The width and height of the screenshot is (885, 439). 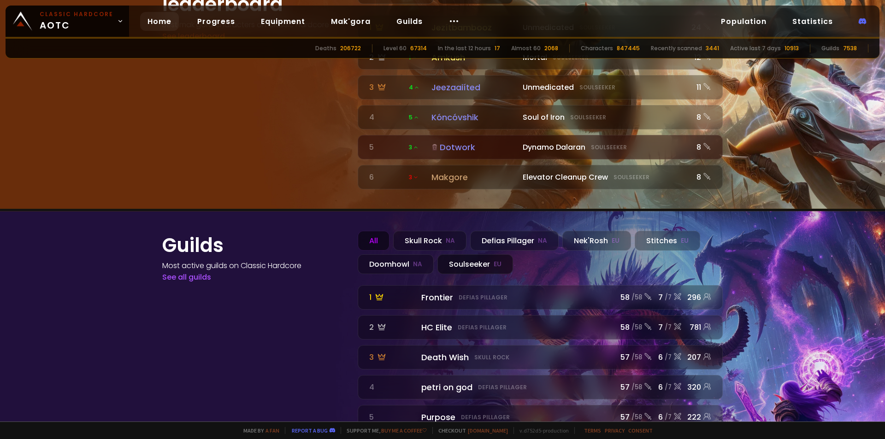 What do you see at coordinates (540, 357) in the screenshot?
I see `a: 3 Death WishSkull Rock57 /586/7207` at bounding box center [540, 357].